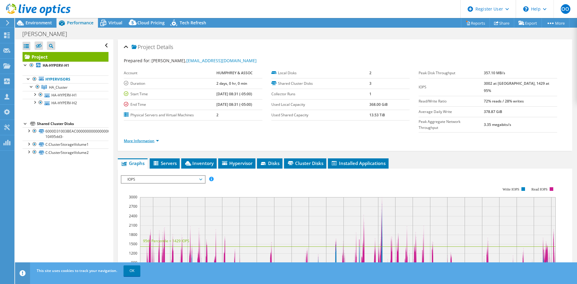 Image resolution: width=577 pixels, height=284 pixels. Describe the element at coordinates (132, 163) in the screenshot. I see `span: Graphs` at that location.